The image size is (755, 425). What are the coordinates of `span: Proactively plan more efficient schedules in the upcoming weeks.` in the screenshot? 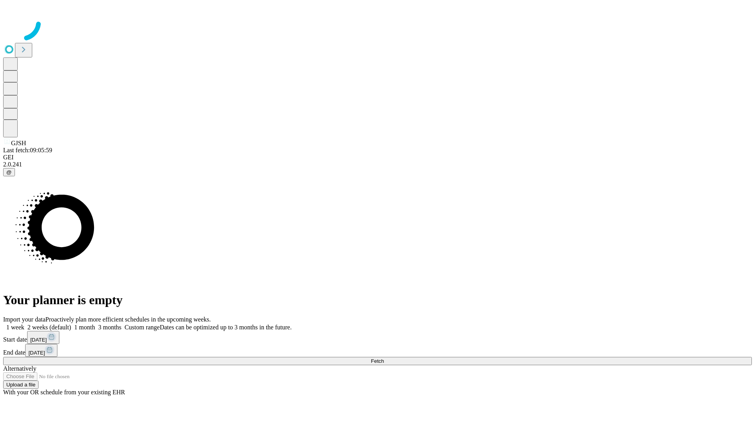 It's located at (128, 319).